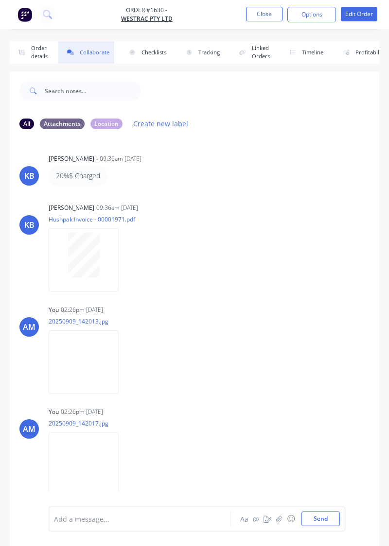  I want to click on button: Timeline, so click(304, 53).